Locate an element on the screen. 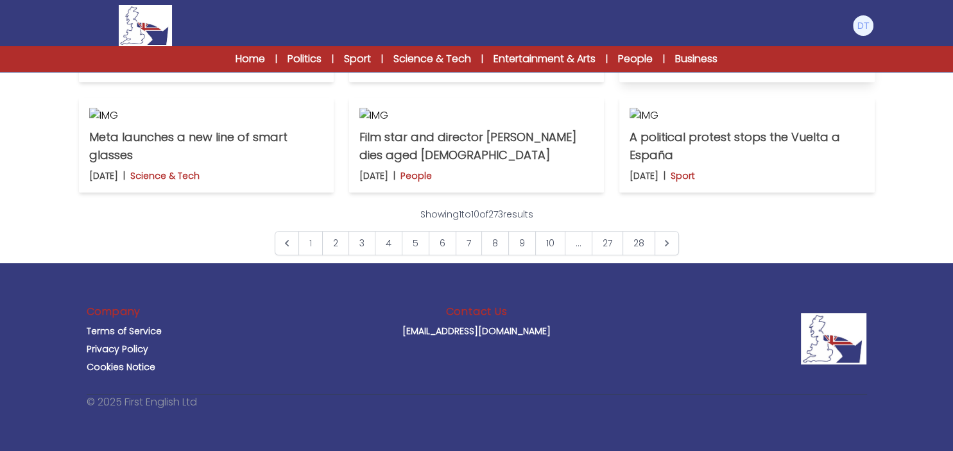 The width and height of the screenshot is (953, 451). a: Go to page 5 is located at coordinates (415, 243).